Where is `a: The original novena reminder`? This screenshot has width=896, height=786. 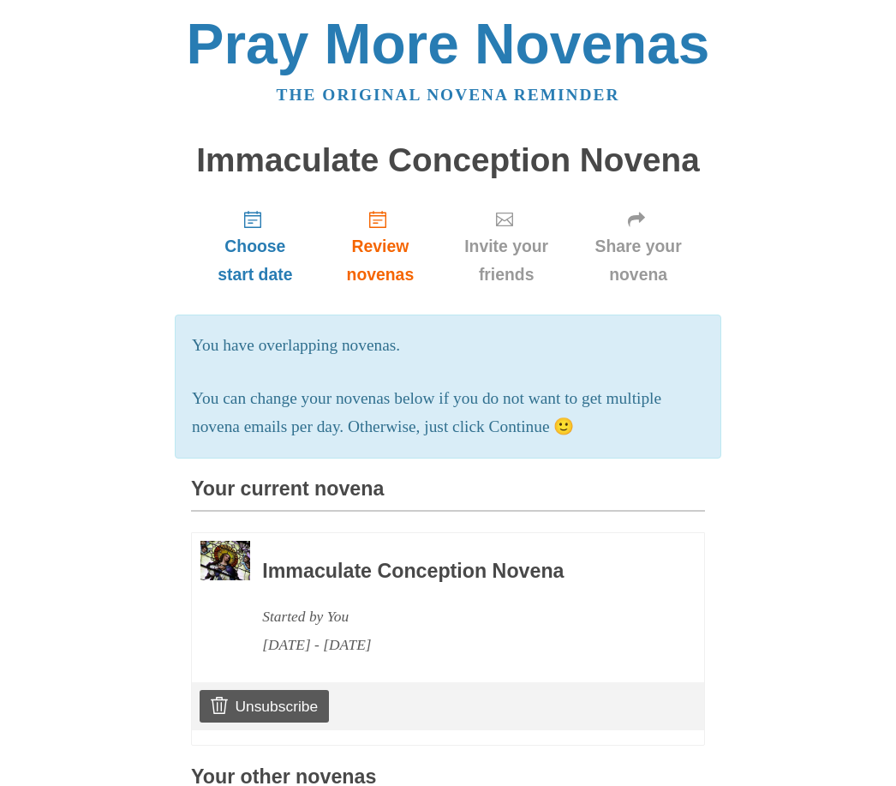 a: The original novena reminder is located at coordinates (448, 94).